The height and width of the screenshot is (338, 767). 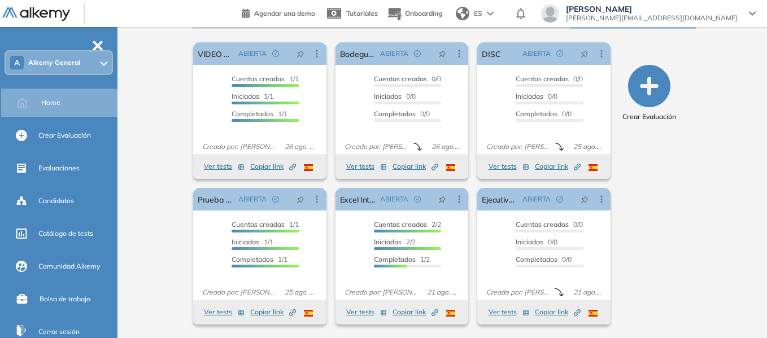 What do you see at coordinates (216, 199) in the screenshot?
I see `a: Prueba Sofi consigna larga` at bounding box center [216, 199].